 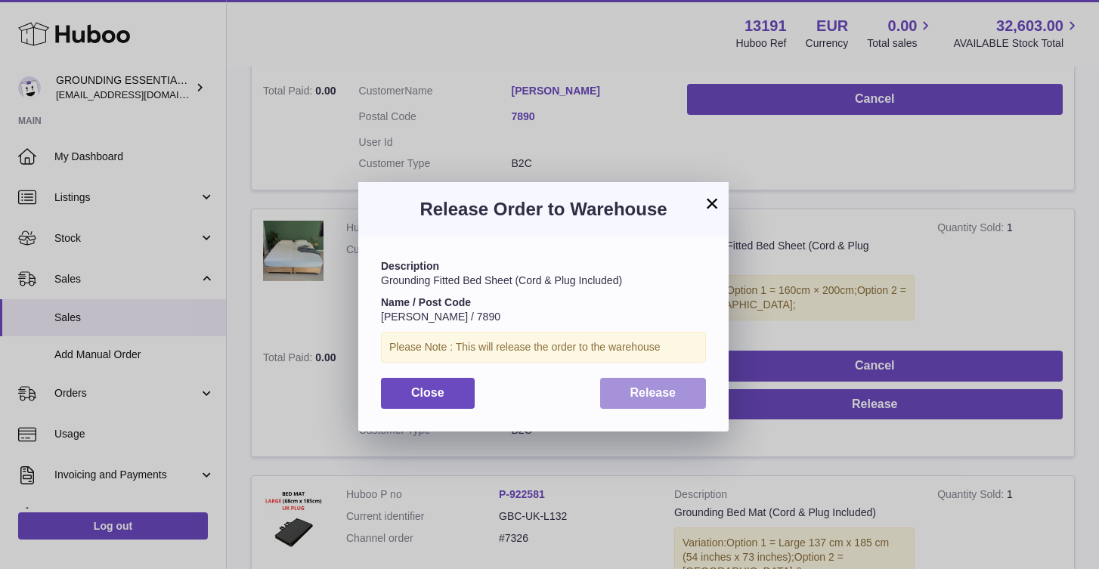 What do you see at coordinates (501, 280) in the screenshot?
I see `span: Grounding Fitted Bed Sheet (Cord & Plug Included)` at bounding box center [501, 280].